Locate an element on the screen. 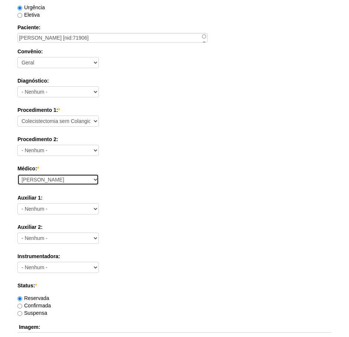 The width and height of the screenshot is (349, 337). label: Suspensa is located at coordinates (32, 313).